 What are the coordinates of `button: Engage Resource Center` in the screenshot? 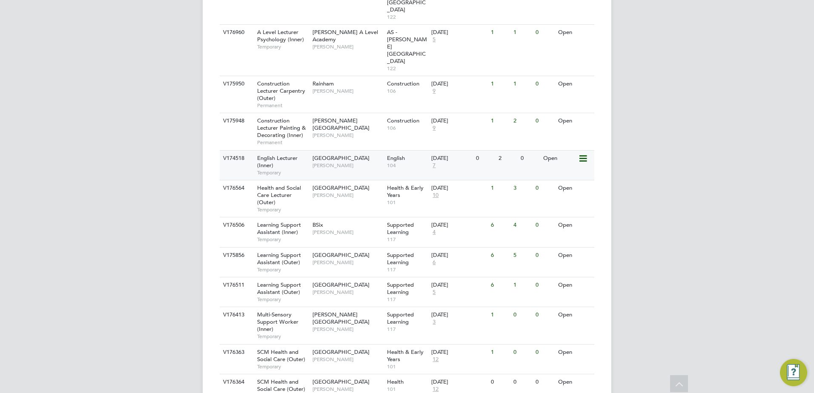 It's located at (793, 373).